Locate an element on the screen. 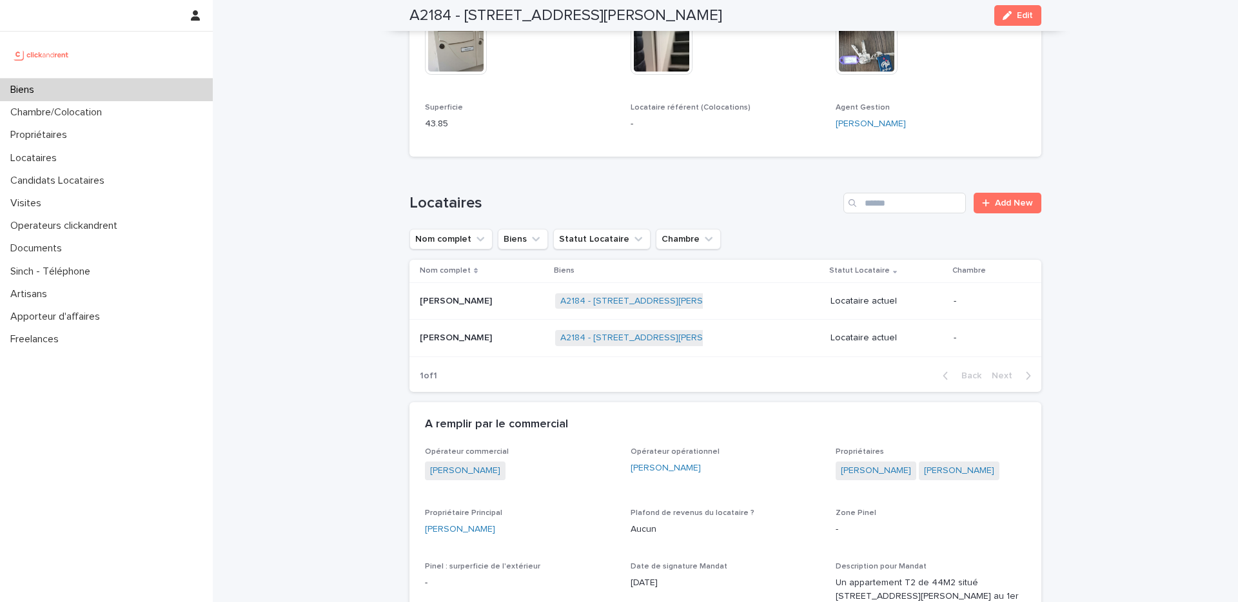  span: Plafond de revenus du locataire ? is located at coordinates (692, 513).